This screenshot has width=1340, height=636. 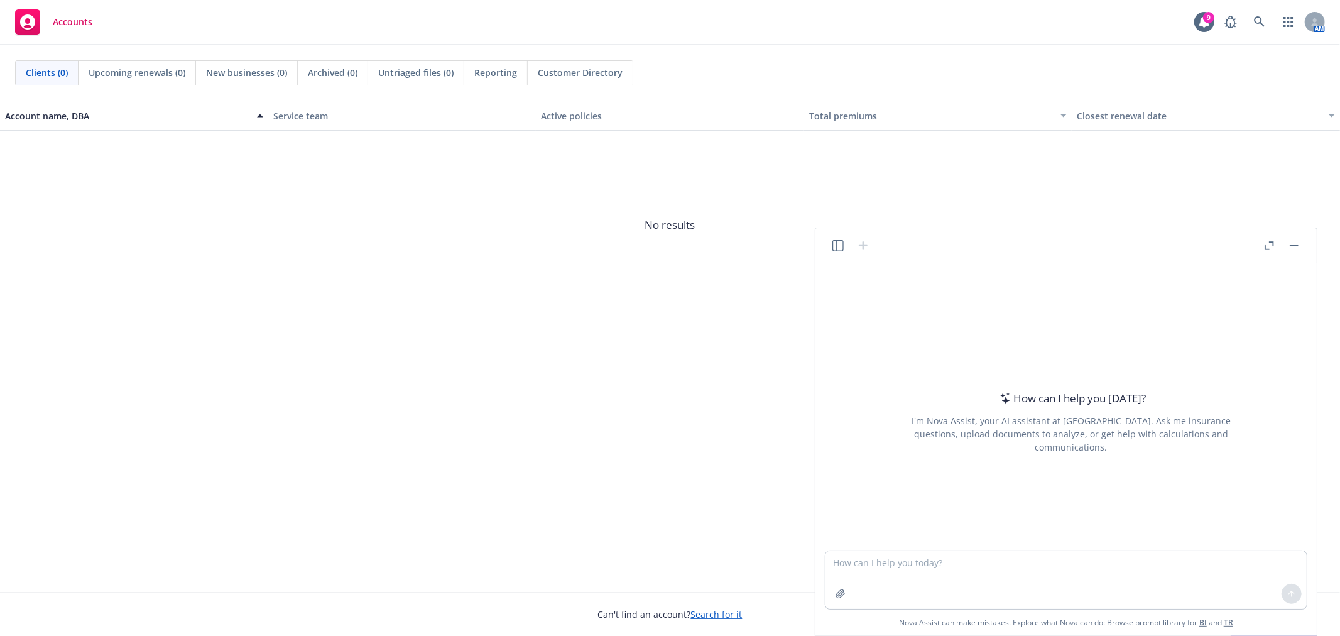 What do you see at coordinates (416, 72) in the screenshot?
I see `span: Untriaged files (0)` at bounding box center [416, 72].